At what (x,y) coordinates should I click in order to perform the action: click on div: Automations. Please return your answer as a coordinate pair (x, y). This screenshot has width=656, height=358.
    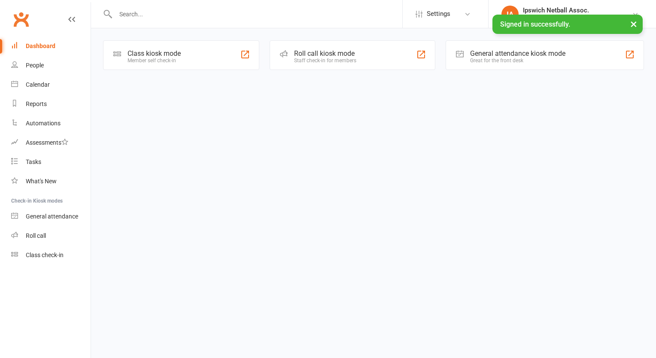
    Looking at the image, I should click on (43, 123).